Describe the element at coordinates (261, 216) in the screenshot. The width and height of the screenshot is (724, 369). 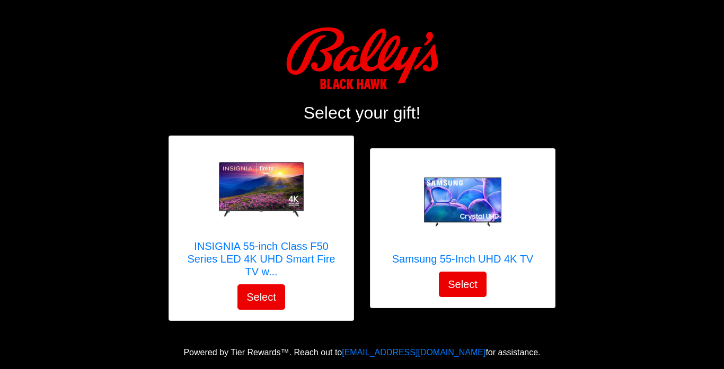
I see `a: INSIGNIA 55-inch Class F50 Series LED 4K UHD Smart Fire TV with Alexa Voice Remote (NS-55F501NA26...` at that location.